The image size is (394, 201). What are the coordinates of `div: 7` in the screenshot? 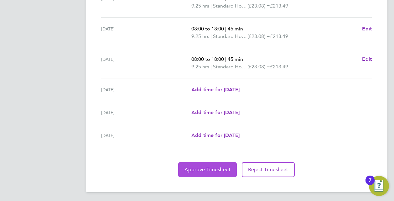 It's located at (370, 184).